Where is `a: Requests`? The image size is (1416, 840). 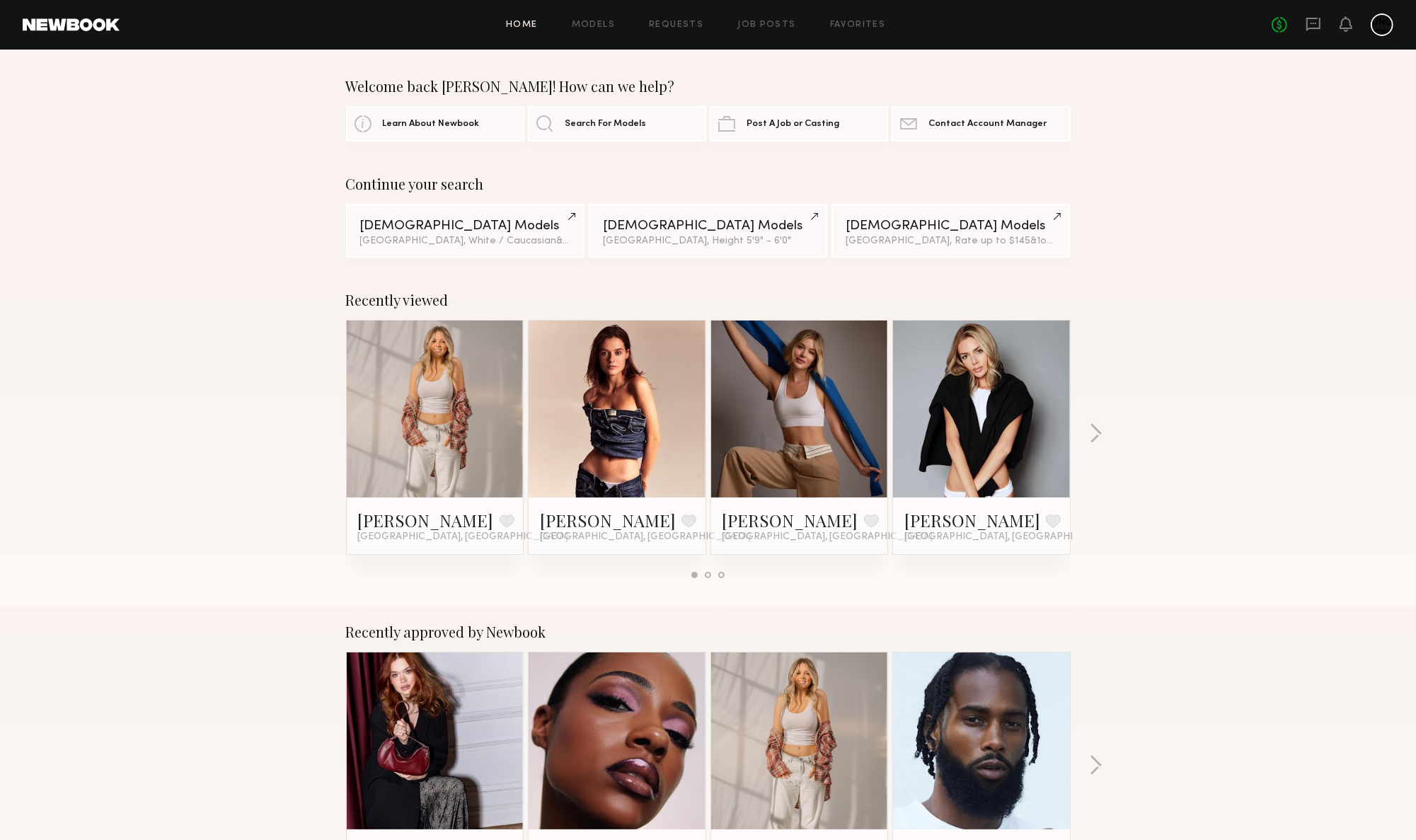
a: Requests is located at coordinates (675, 25).